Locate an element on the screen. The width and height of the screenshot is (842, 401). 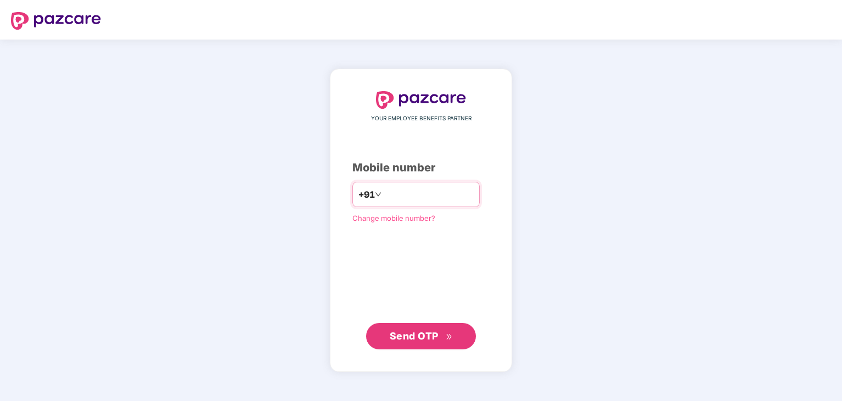
span: double-right is located at coordinates (449, 336).